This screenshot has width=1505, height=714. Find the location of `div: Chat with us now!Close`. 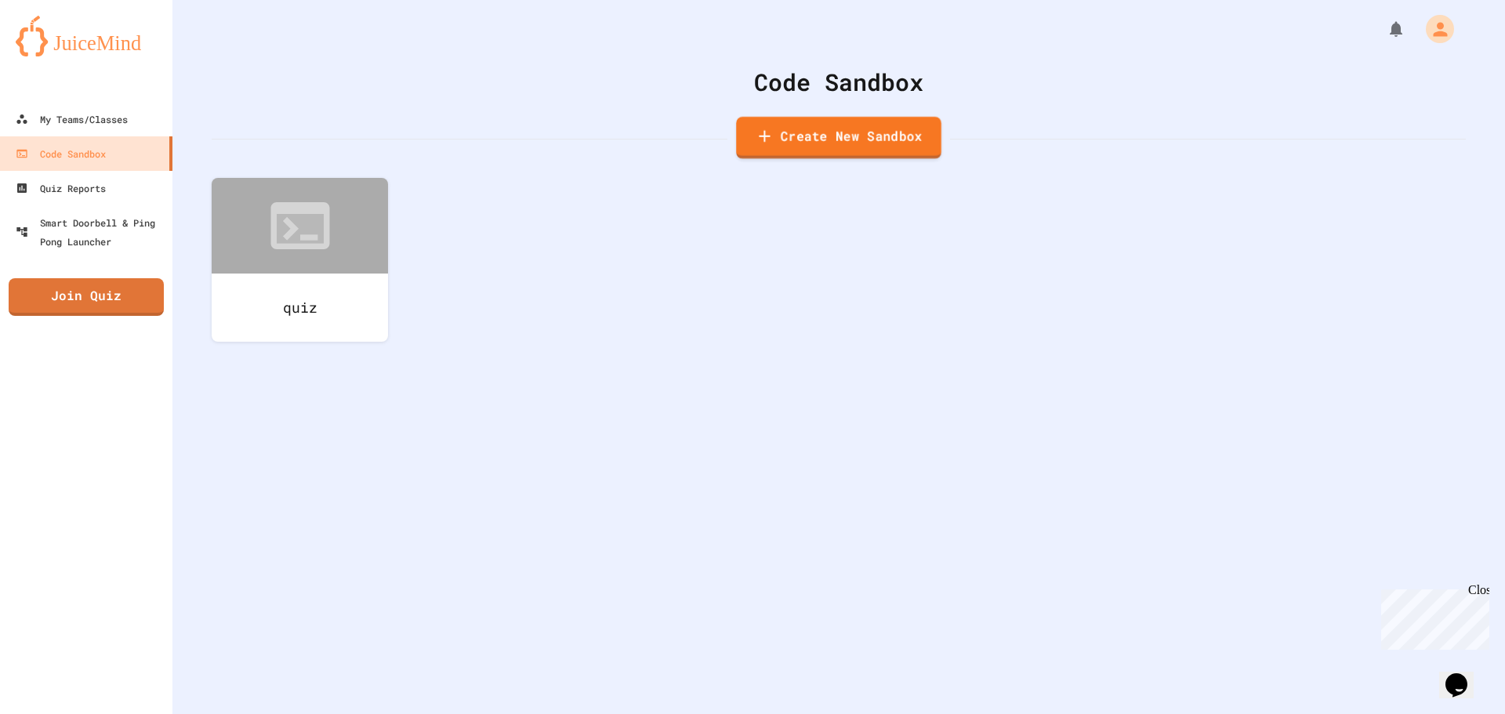

div: Chat with us now!Close is located at coordinates (57, 53).